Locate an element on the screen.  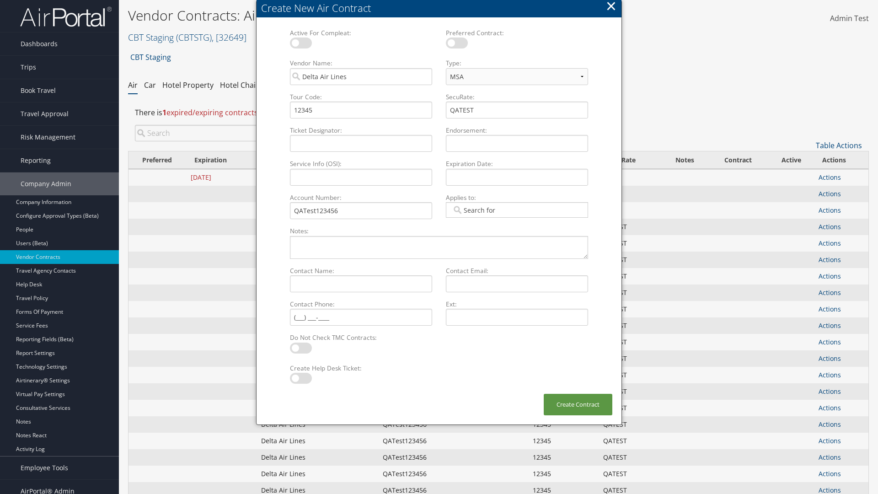
button: Create Contract is located at coordinates (578, 404).